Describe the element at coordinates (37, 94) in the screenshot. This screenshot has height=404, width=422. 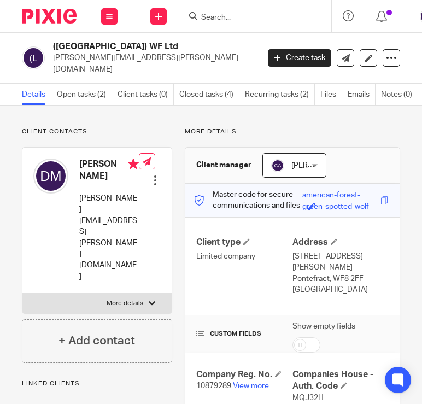
I see `a: Details` at that location.